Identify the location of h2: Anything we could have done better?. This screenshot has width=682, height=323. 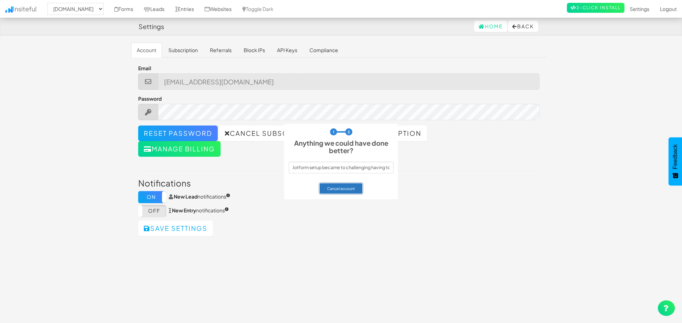
(341, 147).